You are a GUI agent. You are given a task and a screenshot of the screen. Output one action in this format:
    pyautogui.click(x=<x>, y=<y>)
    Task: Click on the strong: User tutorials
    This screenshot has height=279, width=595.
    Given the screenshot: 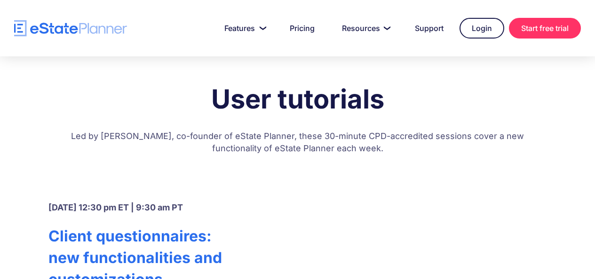 What is the action you would take?
    pyautogui.click(x=298, y=99)
    